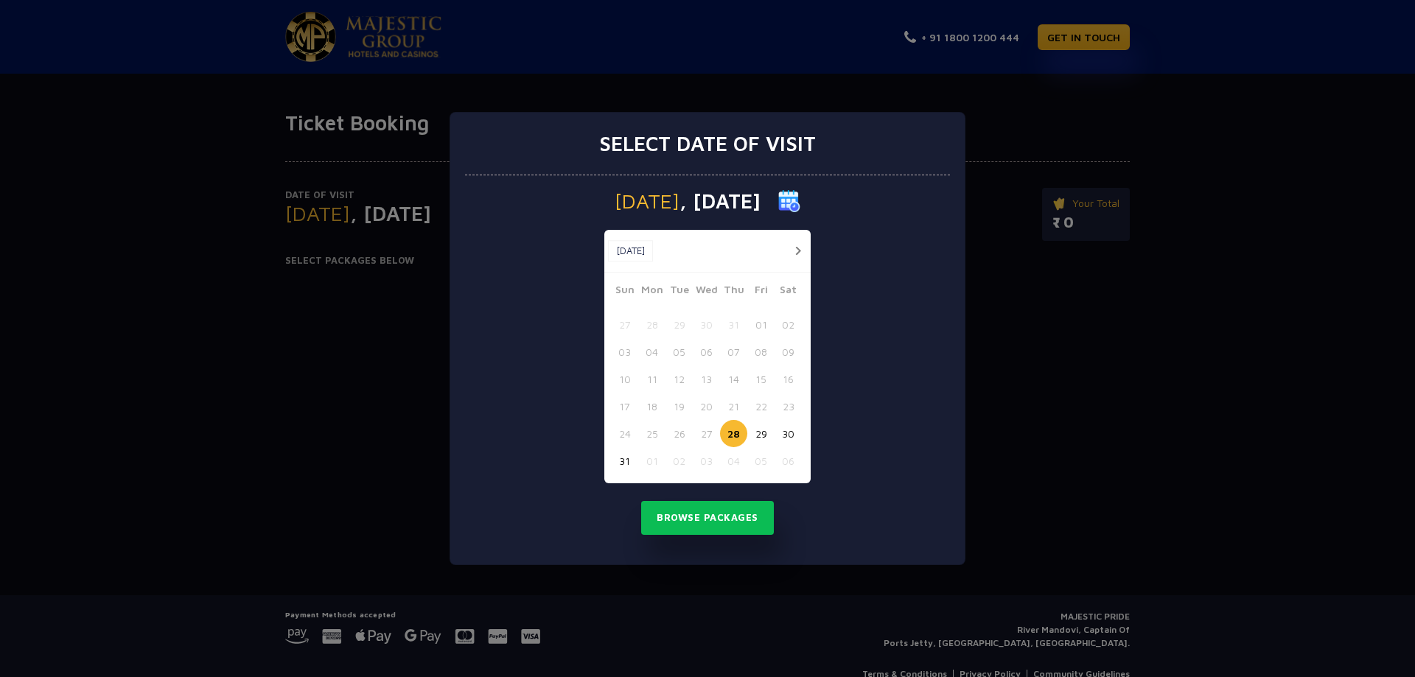 This screenshot has height=677, width=1415. Describe the element at coordinates (706, 292) in the screenshot. I see `span: Wed` at that location.